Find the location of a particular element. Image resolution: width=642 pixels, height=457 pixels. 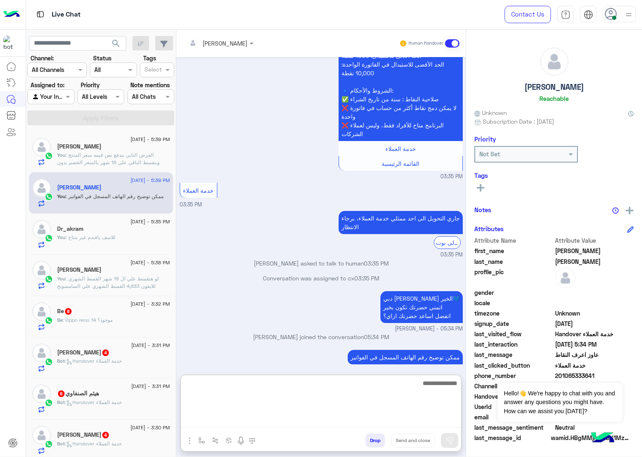

span: Attribute Name is located at coordinates (513, 240).